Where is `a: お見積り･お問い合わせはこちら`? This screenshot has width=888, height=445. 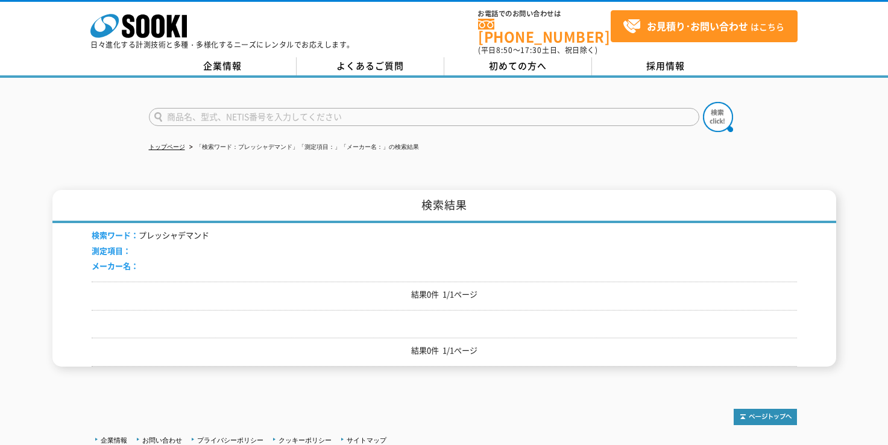 a: お見積り･お問い合わせはこちら is located at coordinates (704, 26).